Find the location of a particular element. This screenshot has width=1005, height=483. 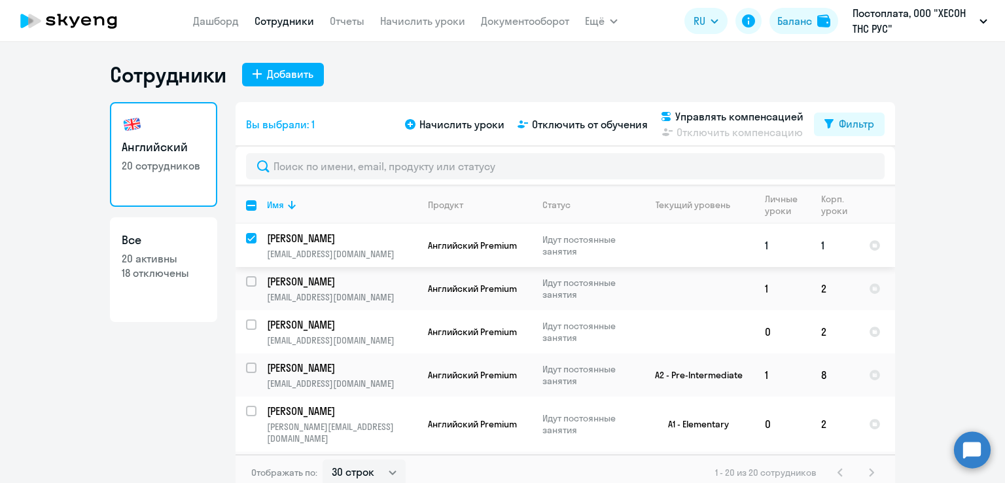

span: Отключить от обучения is located at coordinates (590, 124).